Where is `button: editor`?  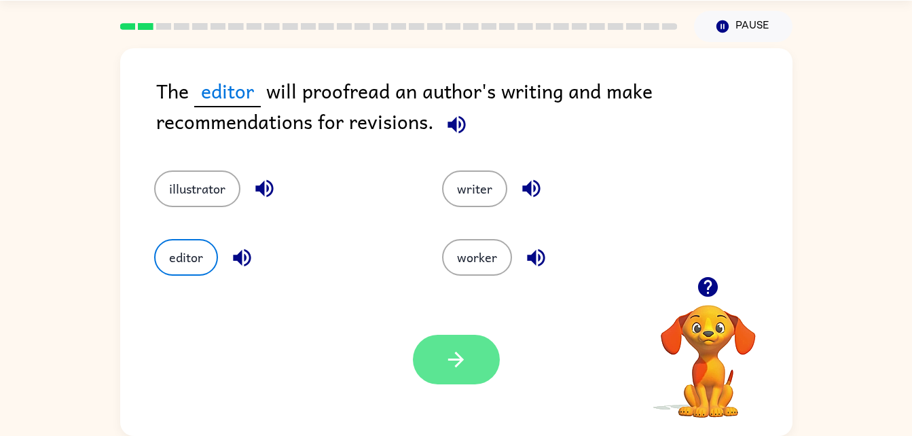
button: editor is located at coordinates (186, 257).